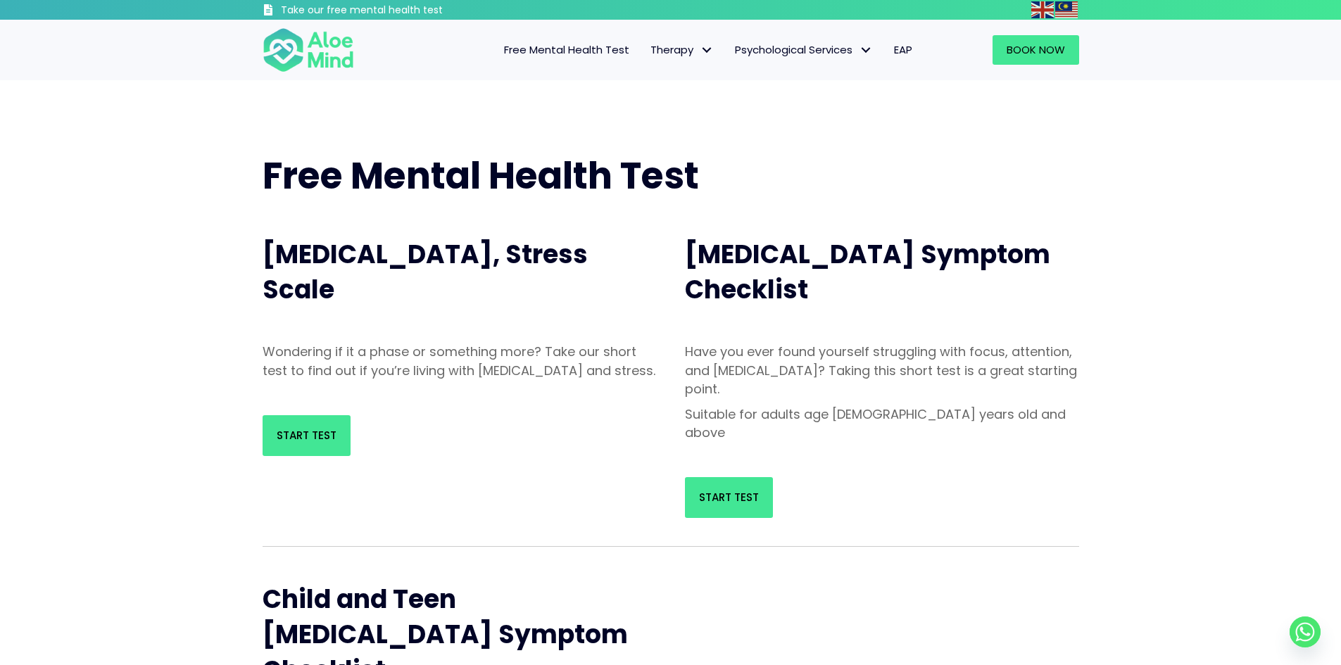  I want to click on p: Wondering if it a phase or something more? Take our short test to find out if you’re living with ..., so click(460, 361).